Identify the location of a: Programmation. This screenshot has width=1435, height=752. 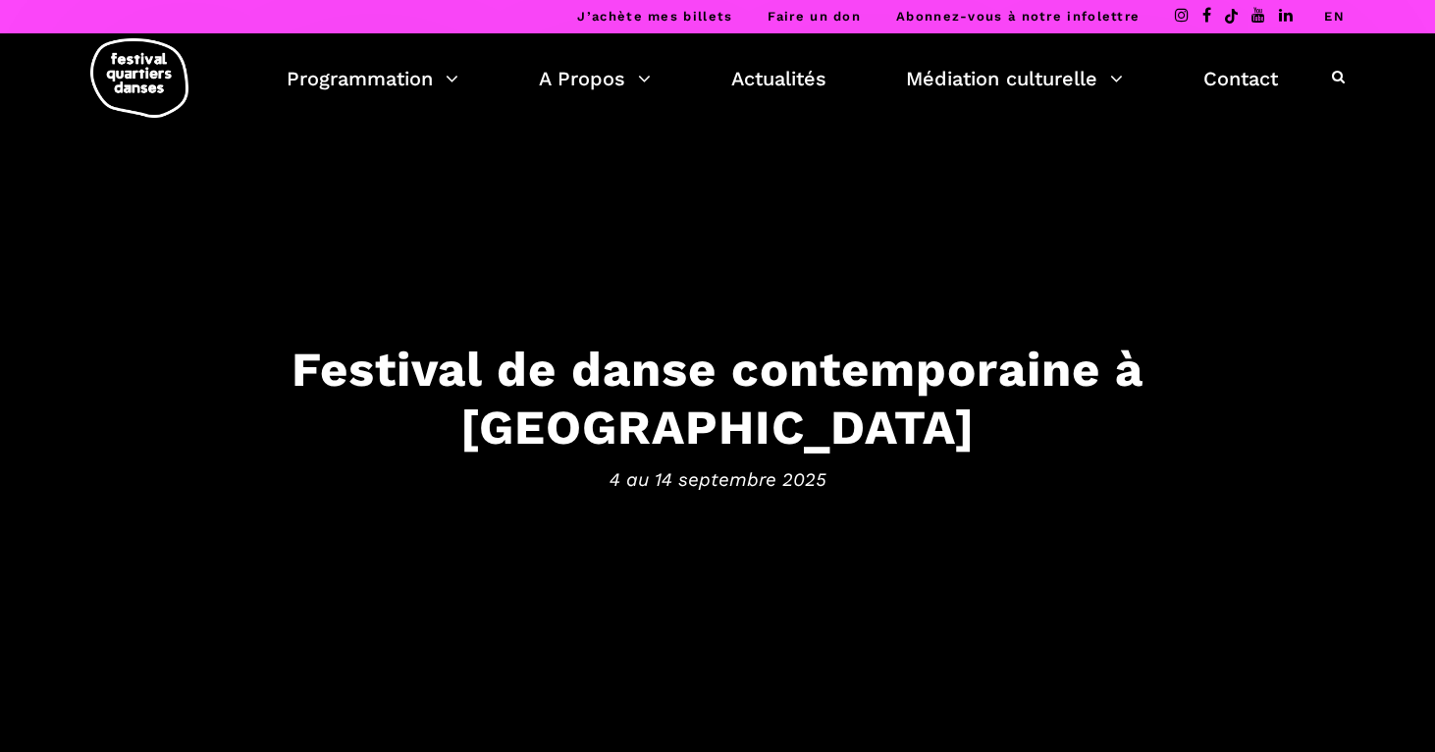
(372, 79).